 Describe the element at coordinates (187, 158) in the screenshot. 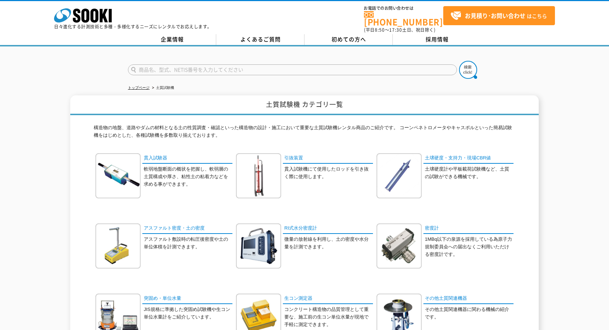

I see `a: 貫入試験器` at that location.